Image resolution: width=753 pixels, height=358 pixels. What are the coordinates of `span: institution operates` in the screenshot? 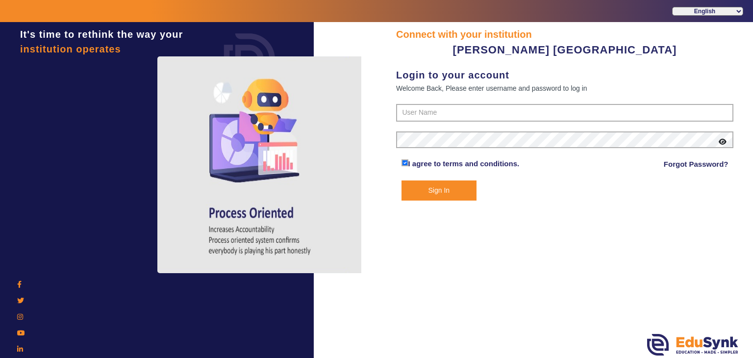 It's located at (71, 49).